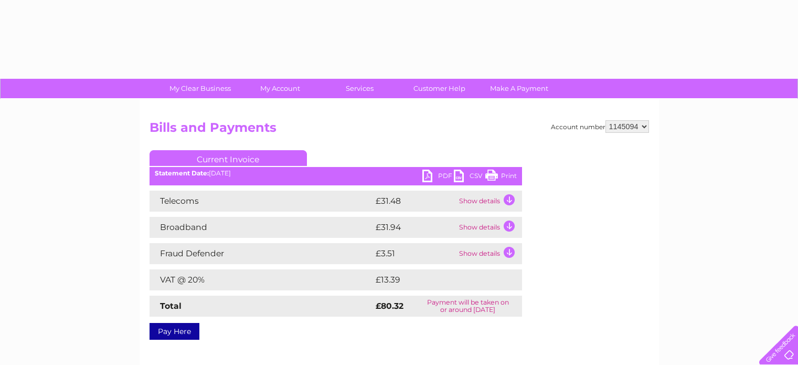 This screenshot has width=798, height=365. Describe the element at coordinates (200, 88) in the screenshot. I see `a: My Clear Business` at that location.